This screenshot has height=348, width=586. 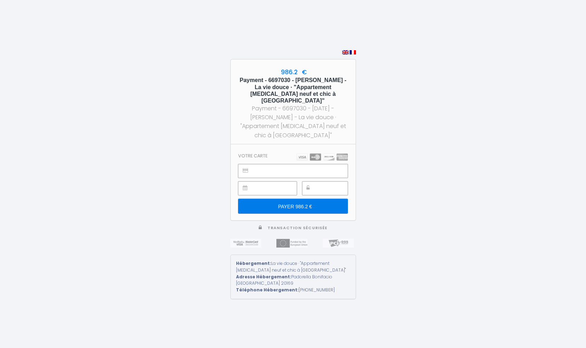 What do you see at coordinates (292, 206) in the screenshot?
I see `input: PAYER 986.2 €` at bounding box center [292, 206].